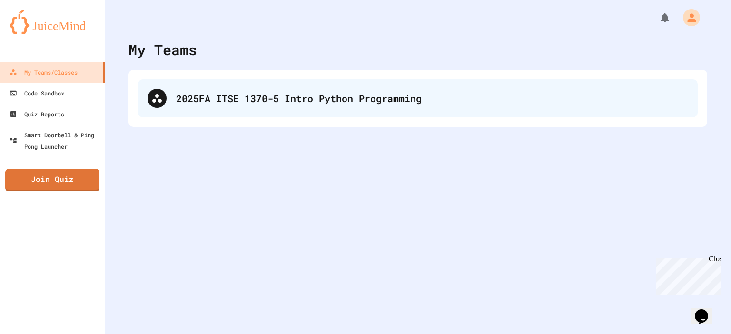 This screenshot has height=334, width=731. I want to click on div: Code Sandbox, so click(37, 93).